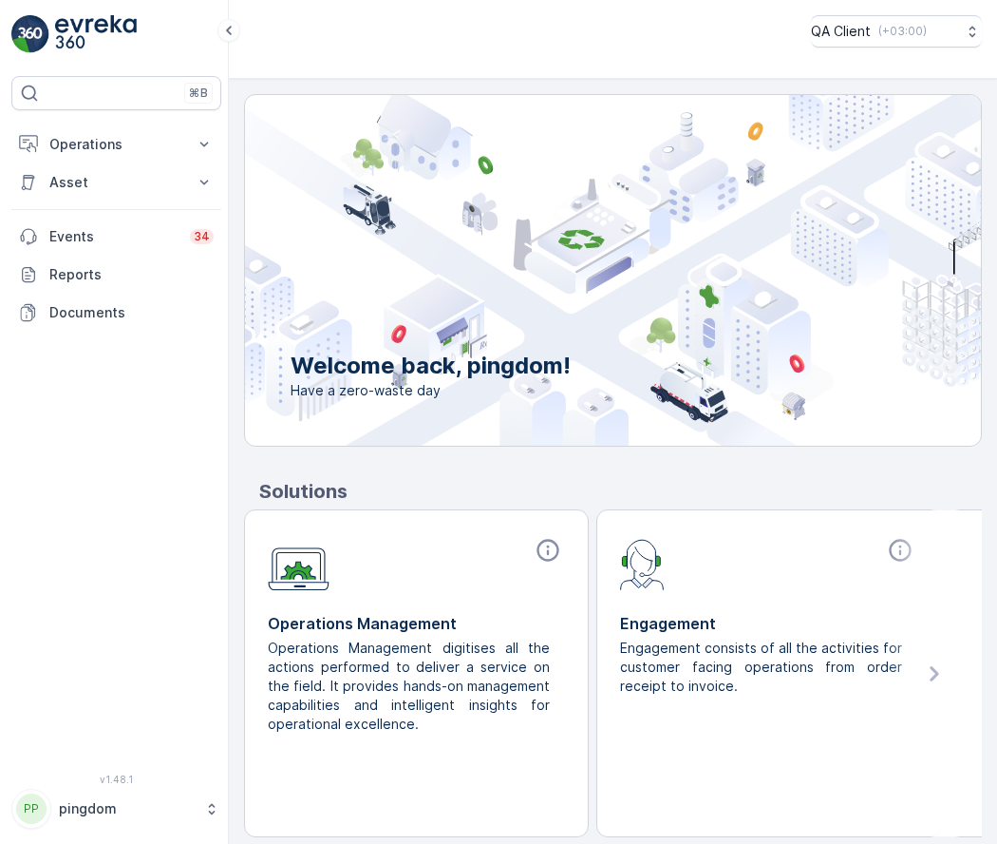  I want to click on p: Solutions, so click(620, 491).